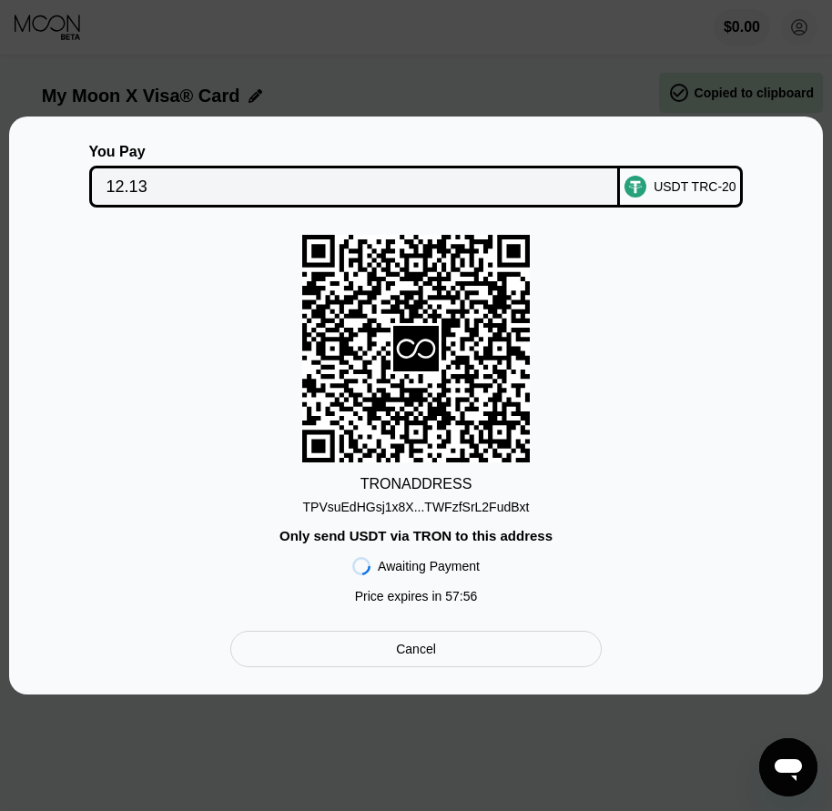  Describe the element at coordinates (355, 152) in the screenshot. I see `div: You Pay` at that location.